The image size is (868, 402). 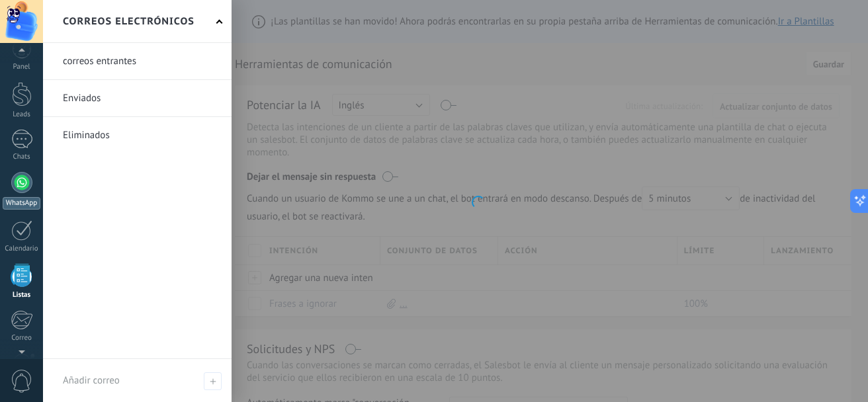 What do you see at coordinates (137, 62) in the screenshot?
I see `li: correos entrantes` at bounding box center [137, 62].